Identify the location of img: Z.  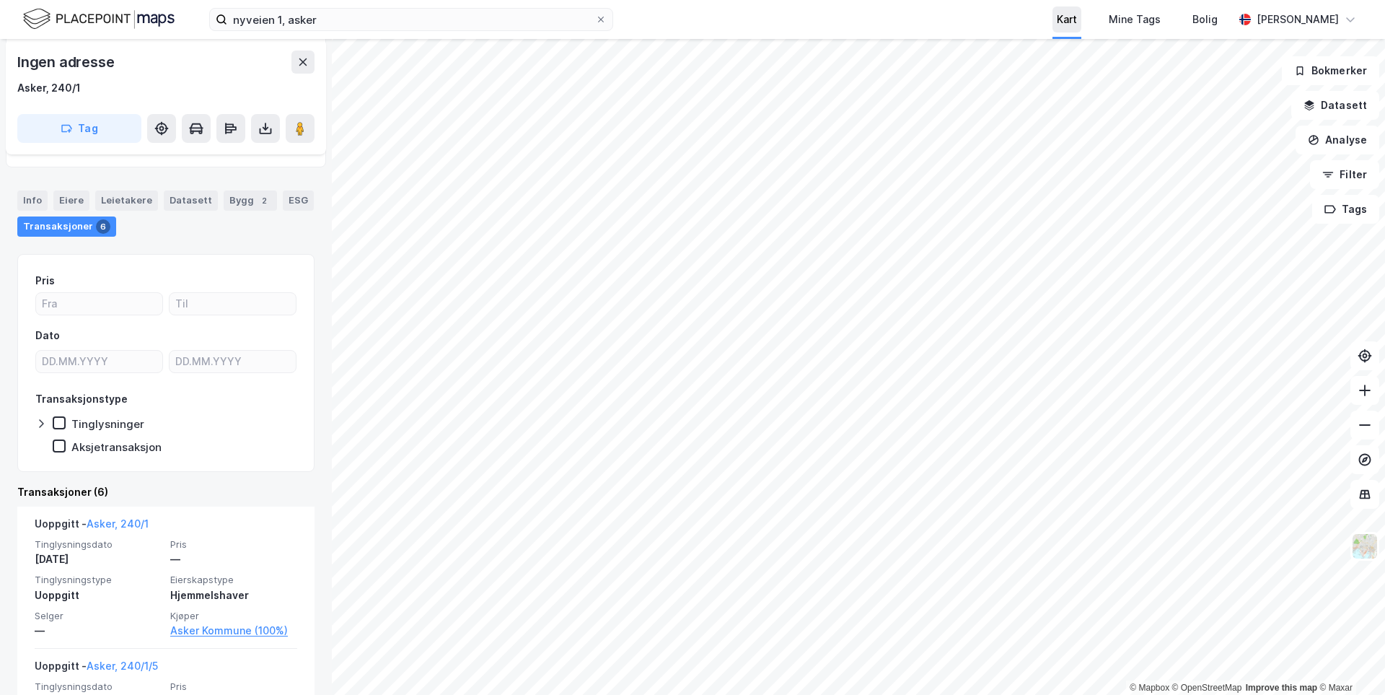
(1365, 546).